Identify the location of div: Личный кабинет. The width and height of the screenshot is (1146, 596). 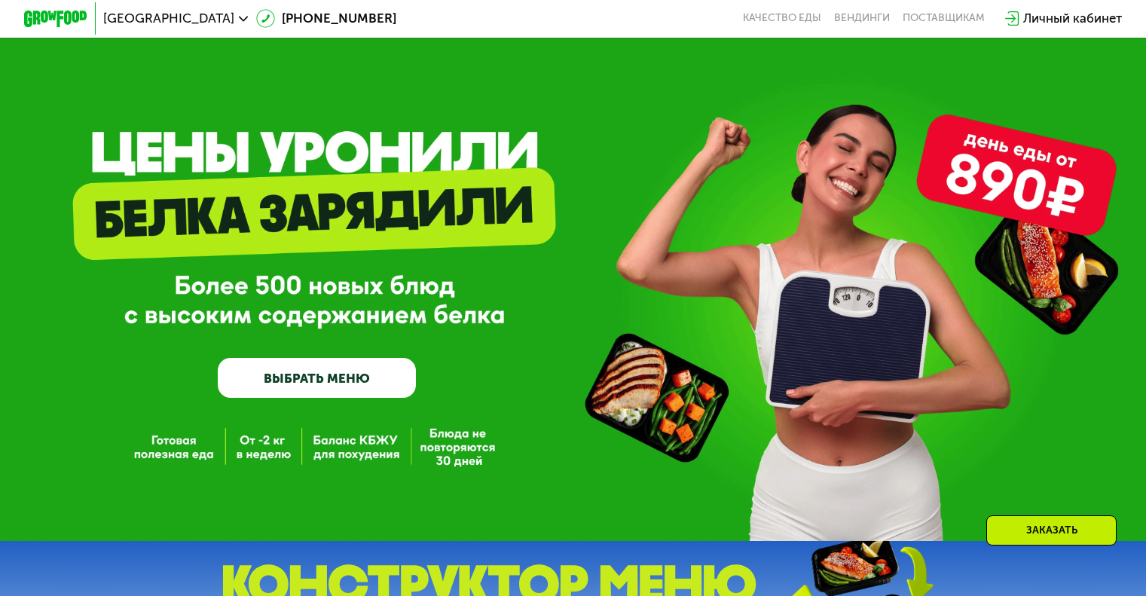
(1072, 18).